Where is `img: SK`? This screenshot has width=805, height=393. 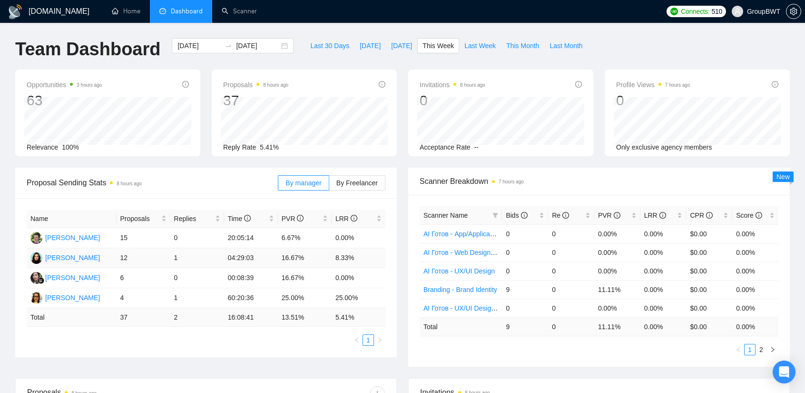 img: SK is located at coordinates (36, 257).